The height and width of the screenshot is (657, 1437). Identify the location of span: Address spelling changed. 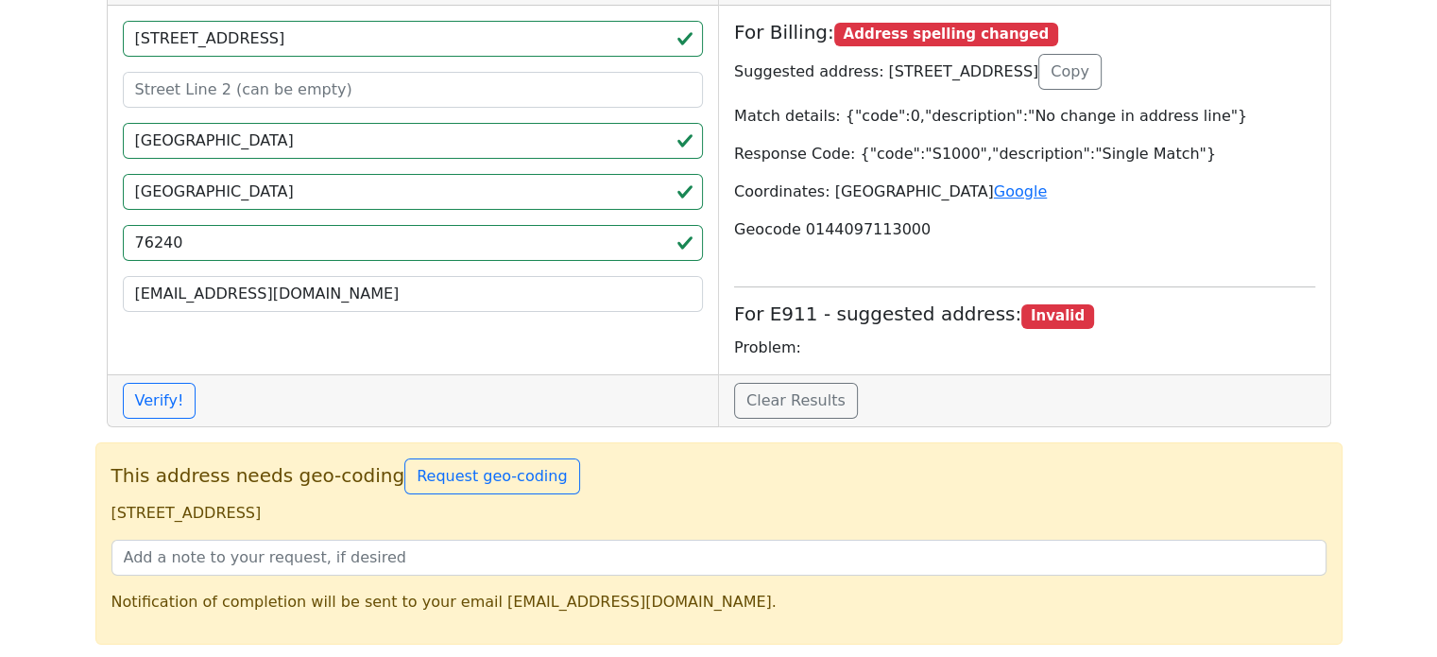
(946, 35).